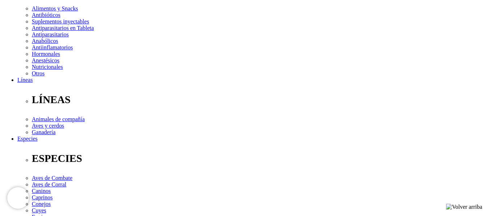  Describe the element at coordinates (41, 191) in the screenshot. I see `a: Caninos` at that location.